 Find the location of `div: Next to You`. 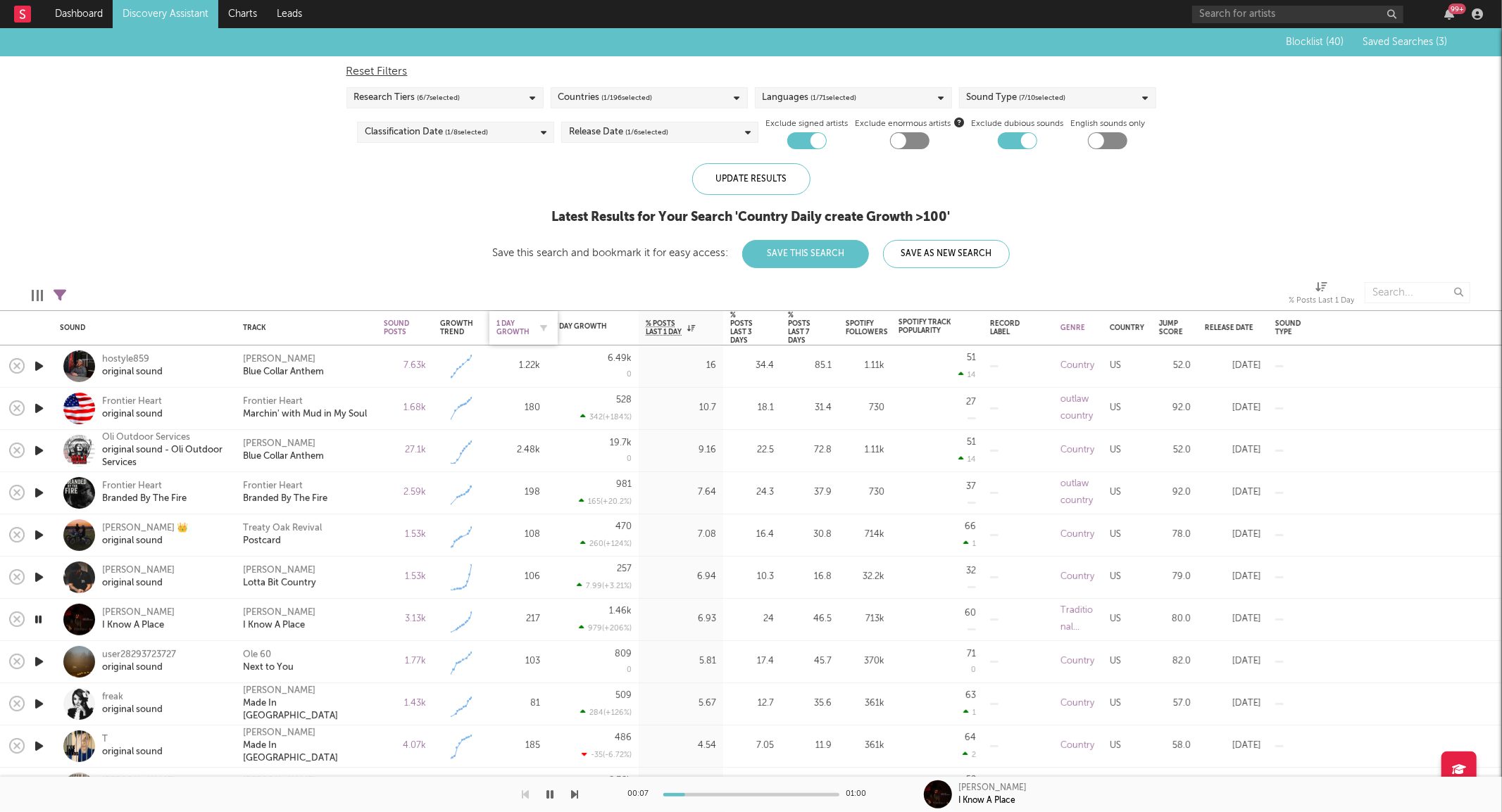

div: Next to You is located at coordinates (269, 668).